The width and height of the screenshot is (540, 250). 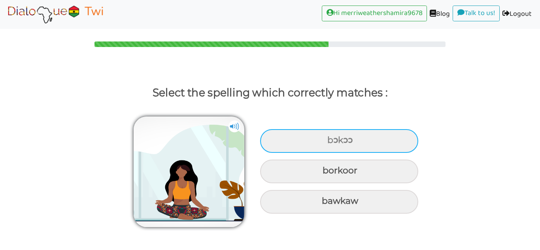 I want to click on a: Hi merriweathershamira9678, so click(x=374, y=13).